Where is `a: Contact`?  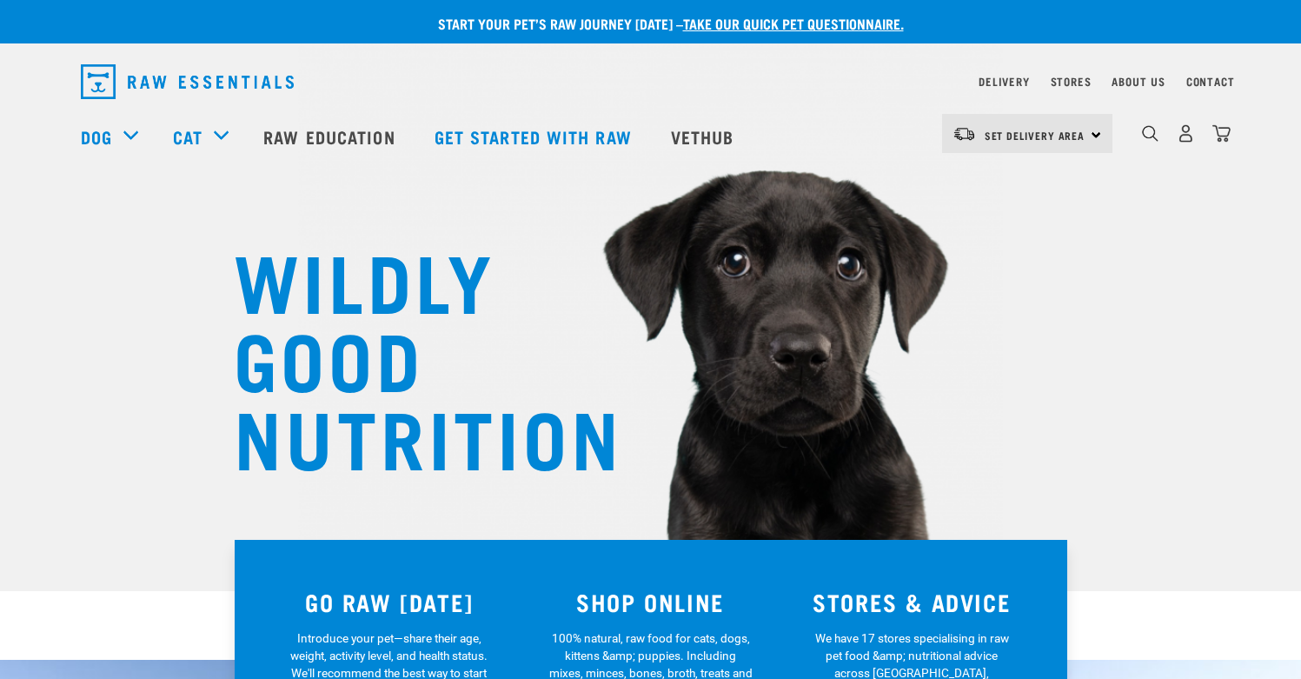
a: Contact is located at coordinates (1211, 81).